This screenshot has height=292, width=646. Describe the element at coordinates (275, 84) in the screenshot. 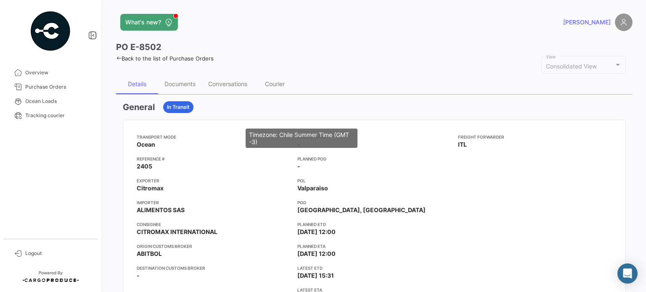

I see `div: Courier` at that location.